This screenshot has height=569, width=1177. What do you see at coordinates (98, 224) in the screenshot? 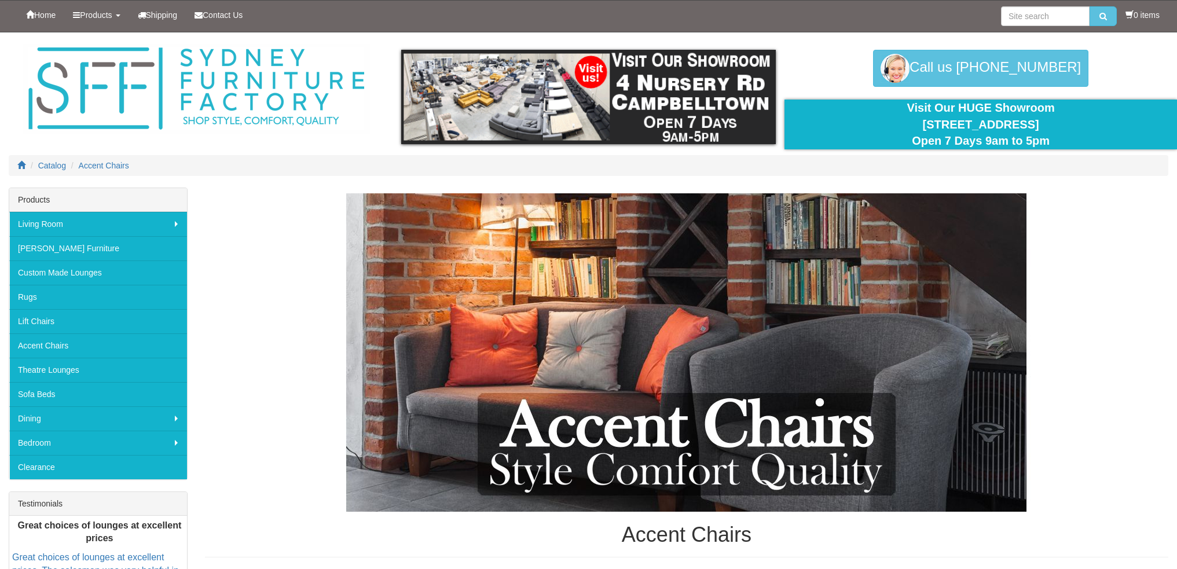
I see `a: Living Room` at bounding box center [98, 224].